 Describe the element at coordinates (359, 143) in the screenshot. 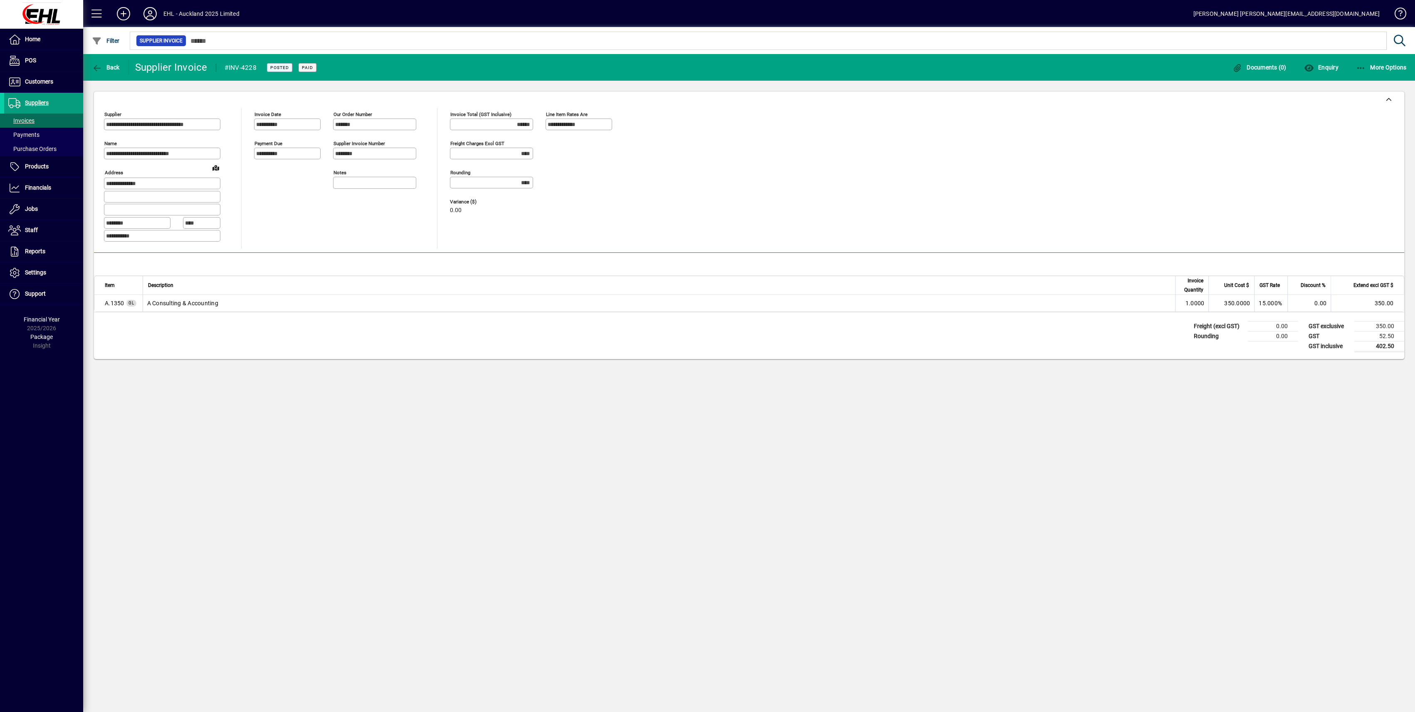

I see `mat-label: Supplier invoice number` at that location.